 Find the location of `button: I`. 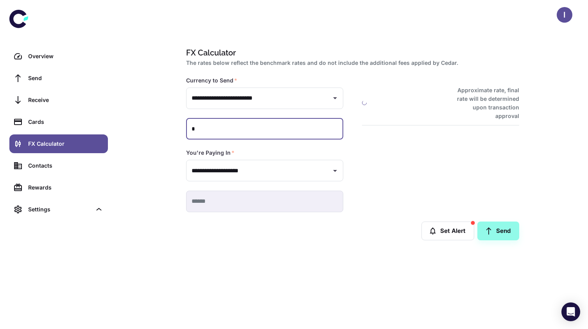

button: I is located at coordinates (564, 15).